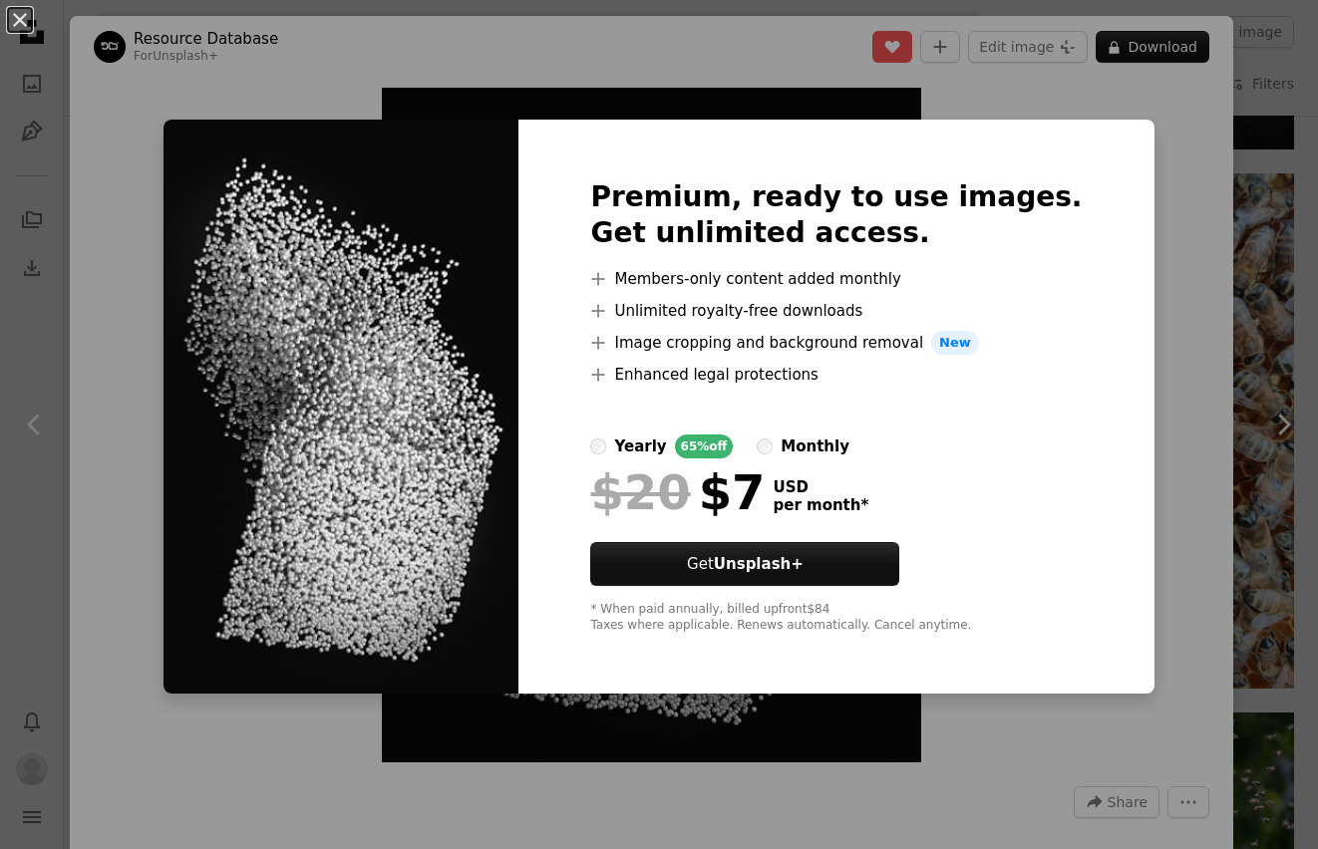 Image resolution: width=1318 pixels, height=849 pixels. I want to click on li: Members-only content added monthly, so click(835, 279).